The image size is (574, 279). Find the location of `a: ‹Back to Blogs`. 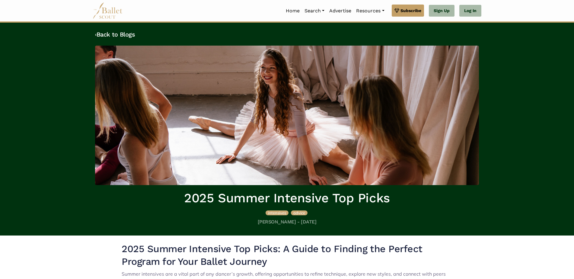

a: ‹Back to Blogs is located at coordinates (115, 34).